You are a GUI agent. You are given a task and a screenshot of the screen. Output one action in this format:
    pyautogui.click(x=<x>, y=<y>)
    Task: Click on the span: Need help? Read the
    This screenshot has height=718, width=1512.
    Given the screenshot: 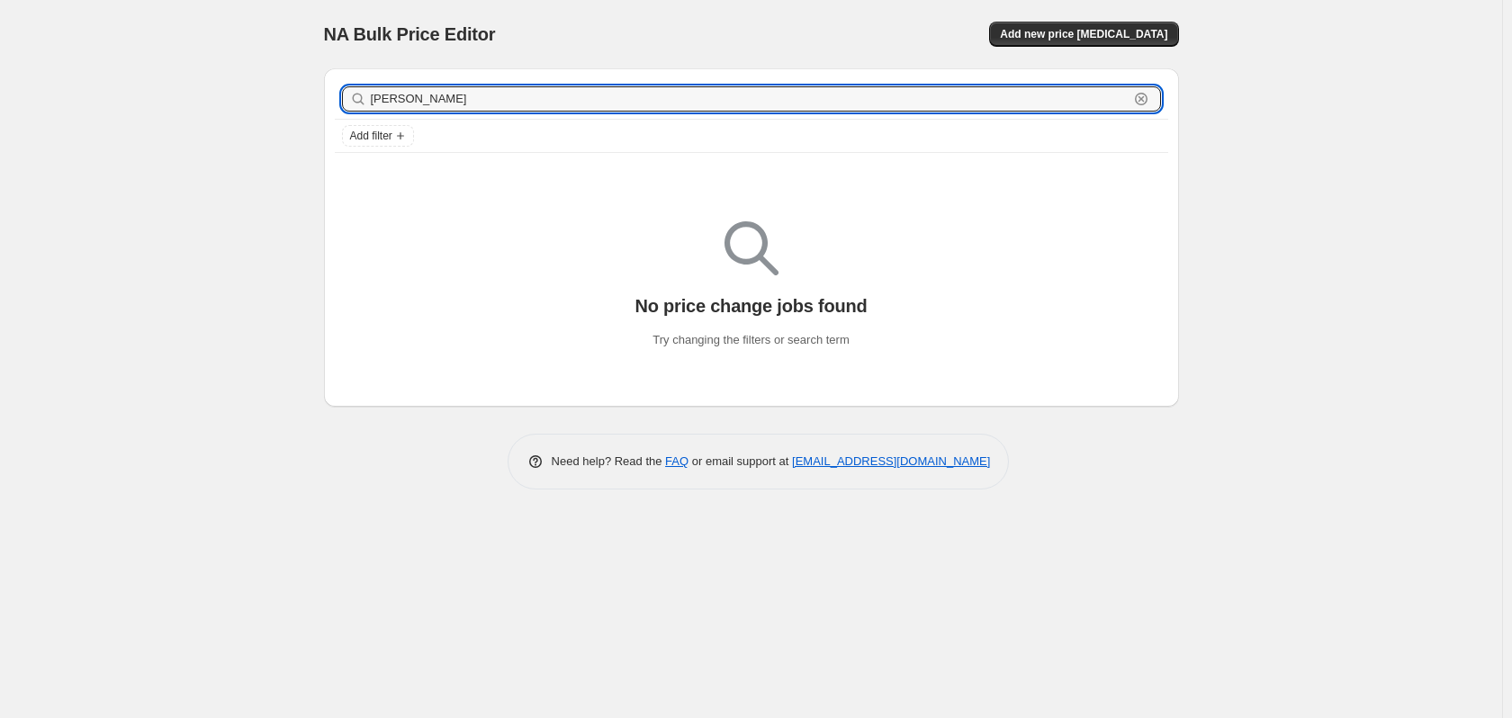 What is the action you would take?
    pyautogui.click(x=608, y=461)
    